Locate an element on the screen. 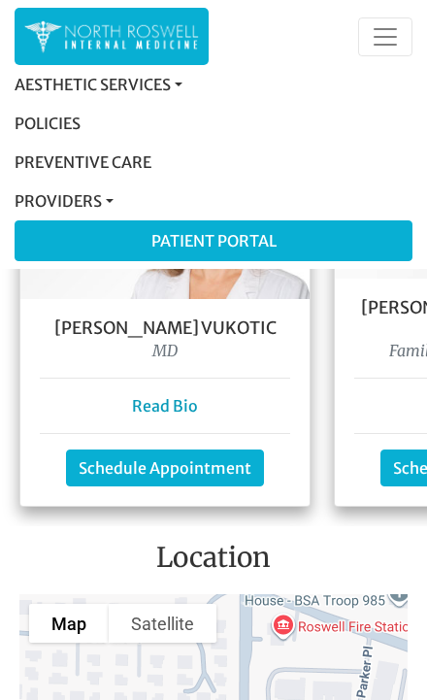 Image resolution: width=427 pixels, height=700 pixels. a: Preventive Care is located at coordinates (214, 162).